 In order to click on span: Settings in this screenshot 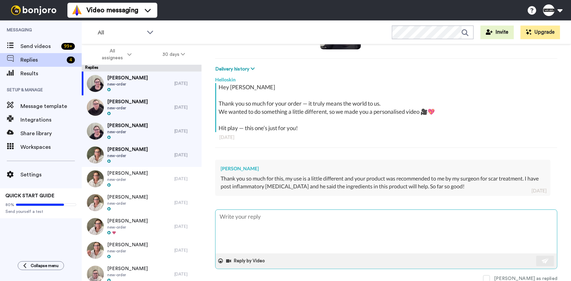, I will do `click(51, 175)`.